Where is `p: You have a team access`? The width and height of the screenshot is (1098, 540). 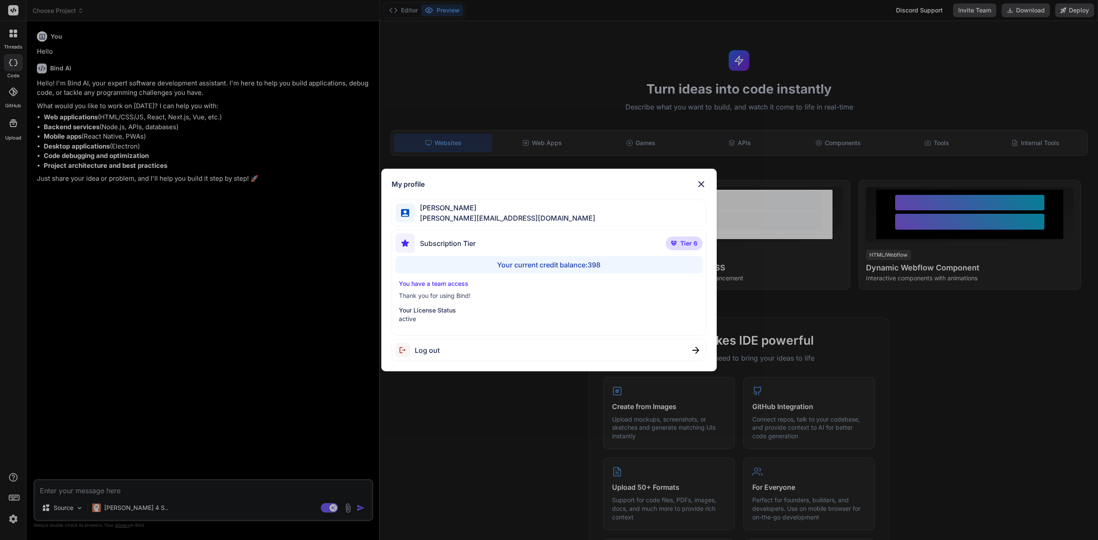
p: You have a team access is located at coordinates (549, 284).